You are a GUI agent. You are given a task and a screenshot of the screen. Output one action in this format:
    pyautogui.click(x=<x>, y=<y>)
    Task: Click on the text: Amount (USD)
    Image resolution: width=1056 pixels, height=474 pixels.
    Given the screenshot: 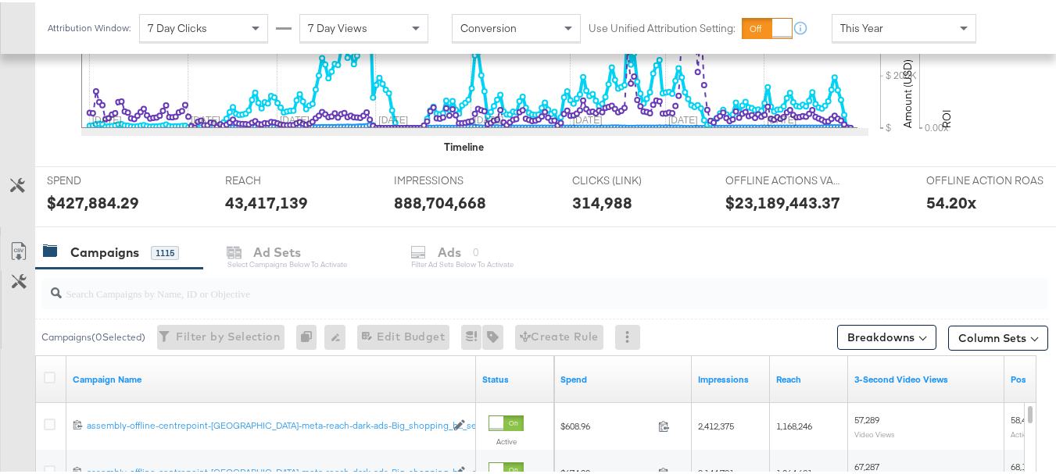 What is the action you would take?
    pyautogui.click(x=908, y=91)
    